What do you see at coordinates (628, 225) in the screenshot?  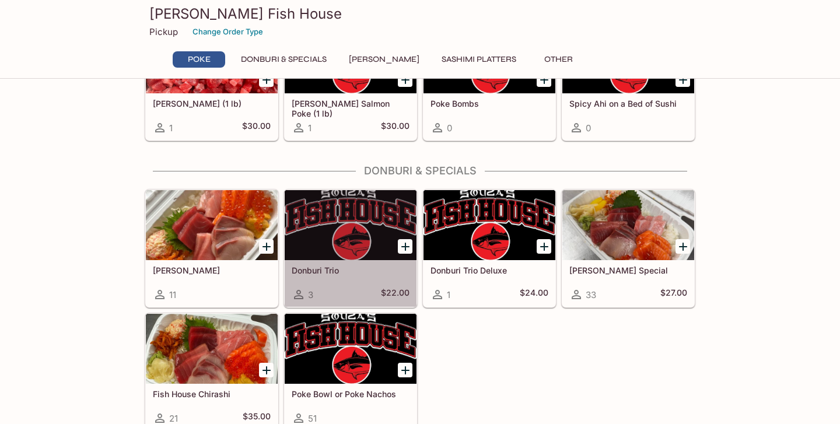 I see `div: Souza Special` at bounding box center [628, 225].